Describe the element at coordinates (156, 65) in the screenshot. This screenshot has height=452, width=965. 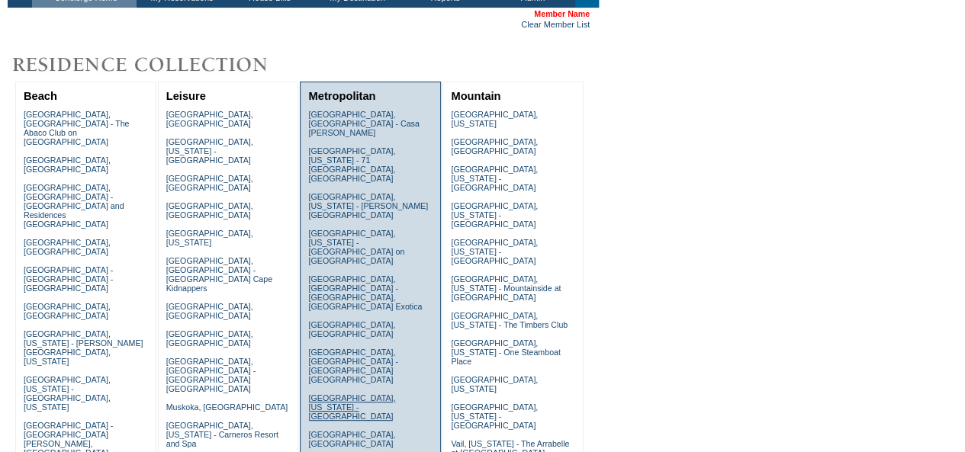
I see `img: Destinations by Exclusive Resorts` at that location.